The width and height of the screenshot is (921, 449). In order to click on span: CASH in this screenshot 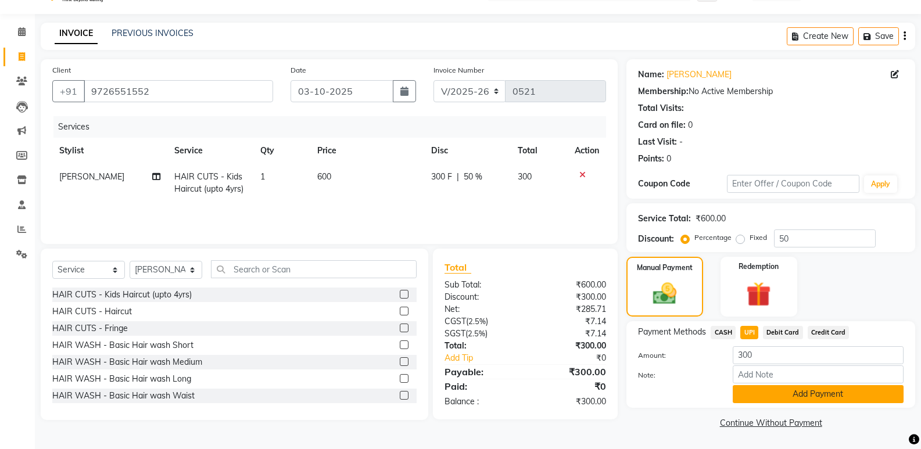, I will do `click(723, 332)`.